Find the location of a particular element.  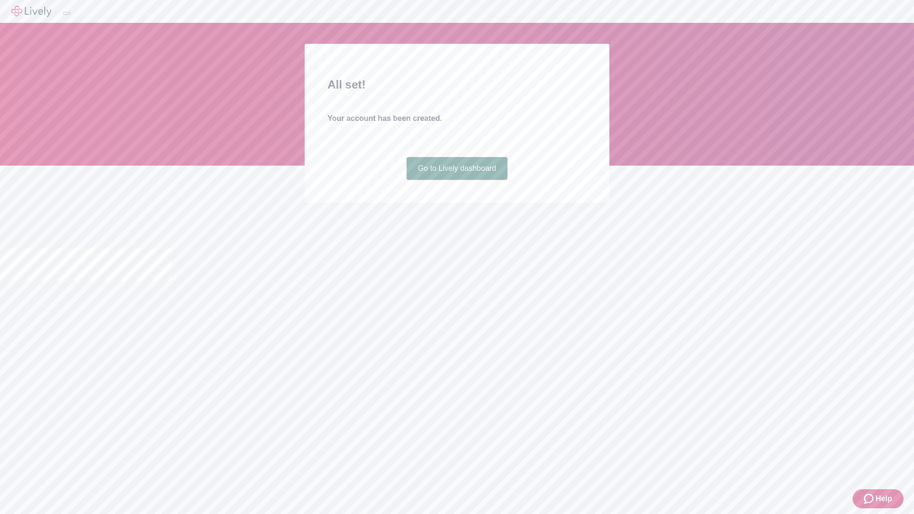

svg: Zendesk support icon is located at coordinates (870, 499).